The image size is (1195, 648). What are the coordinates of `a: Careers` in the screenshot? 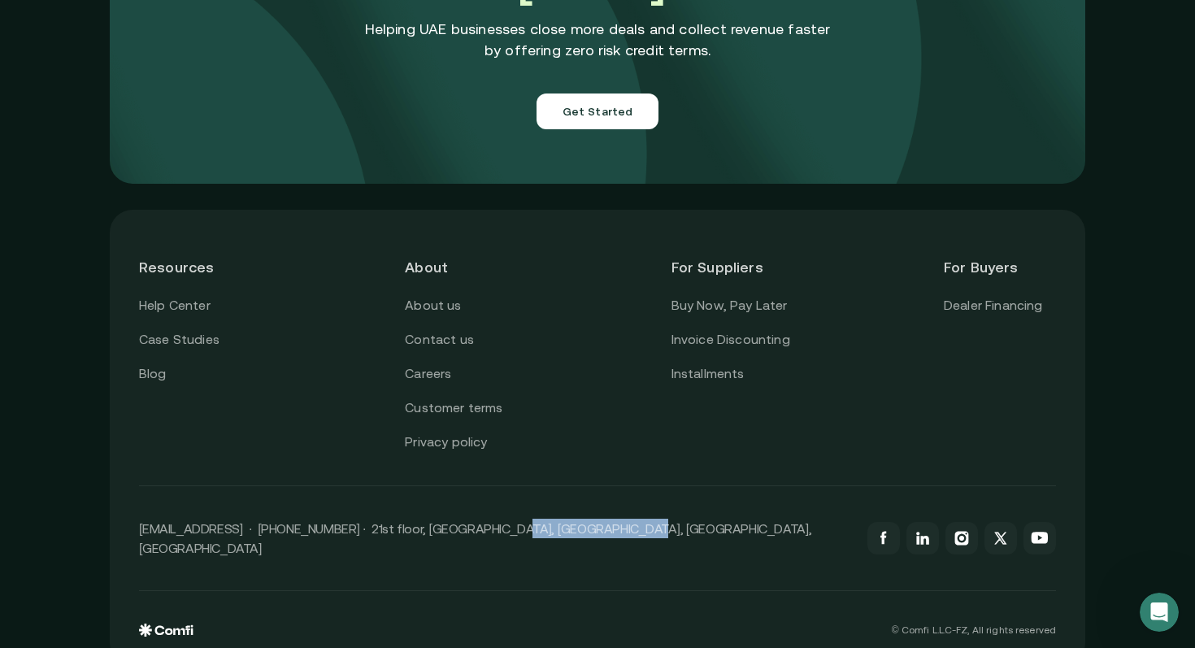 It's located at (428, 374).